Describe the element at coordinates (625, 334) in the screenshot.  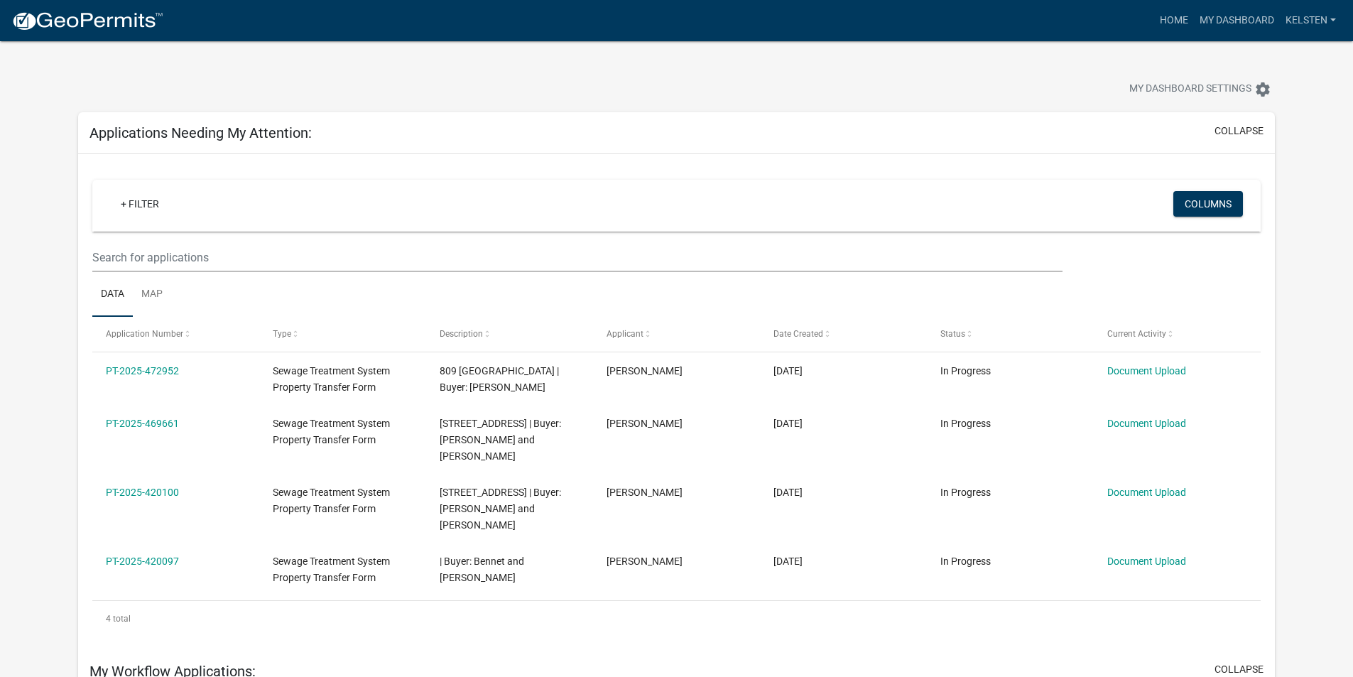
I see `span: Applicant` at that location.